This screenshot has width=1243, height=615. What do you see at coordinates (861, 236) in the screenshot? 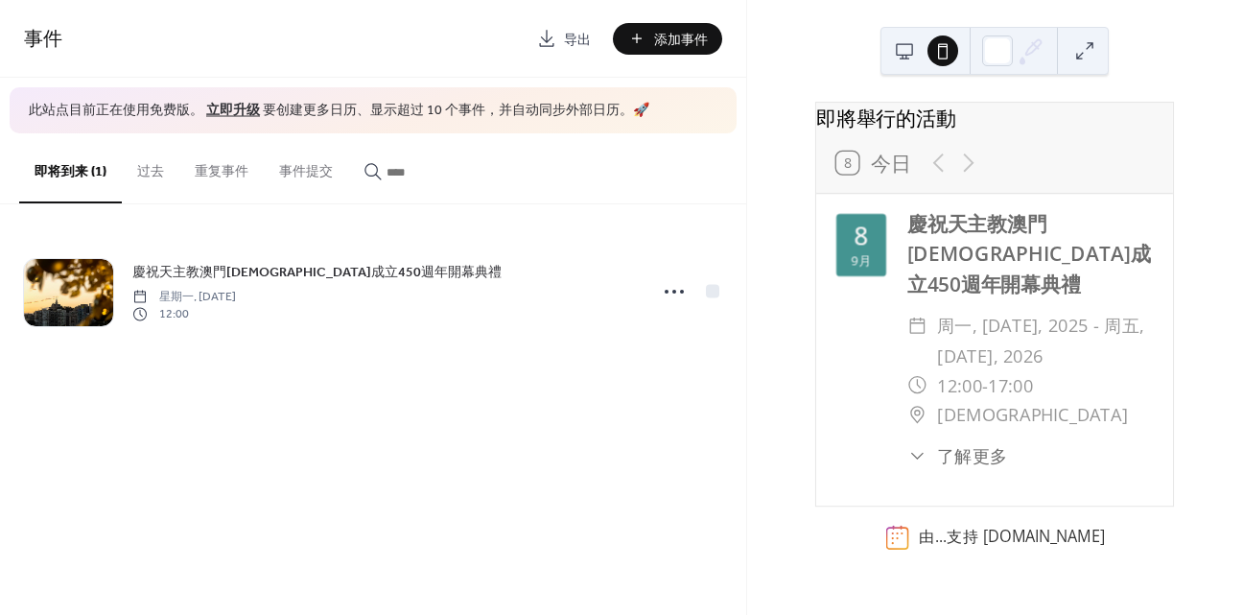
I see `div: 8` at bounding box center [861, 236].